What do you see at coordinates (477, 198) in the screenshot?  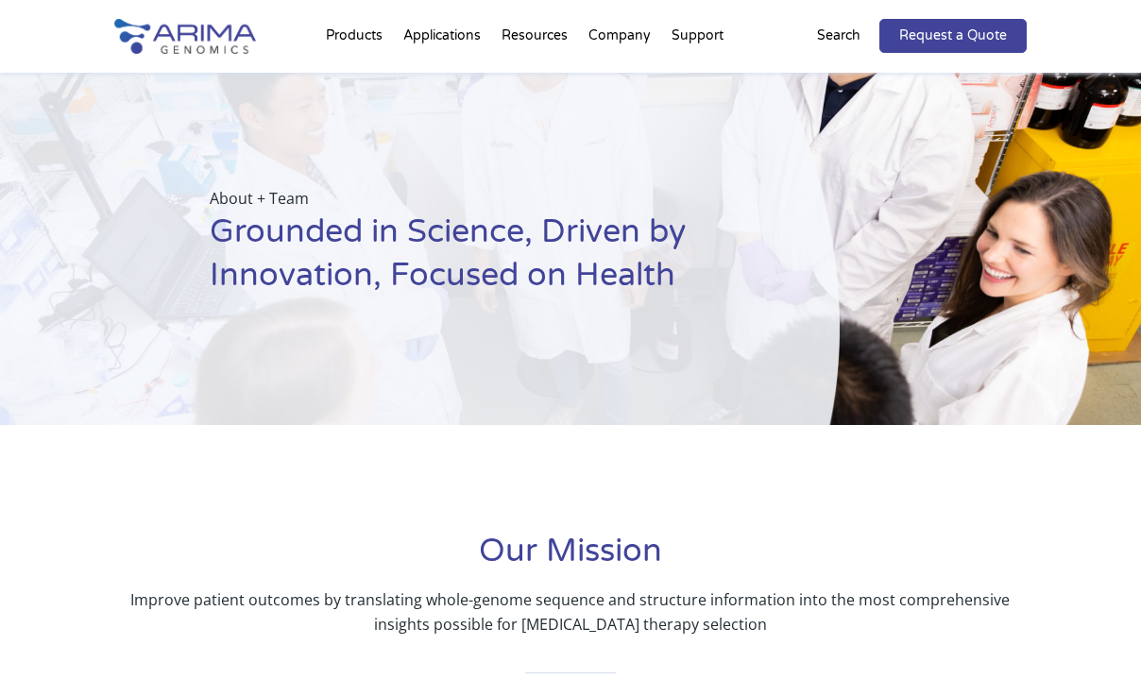 I see `p: About + Team` at bounding box center [477, 198].